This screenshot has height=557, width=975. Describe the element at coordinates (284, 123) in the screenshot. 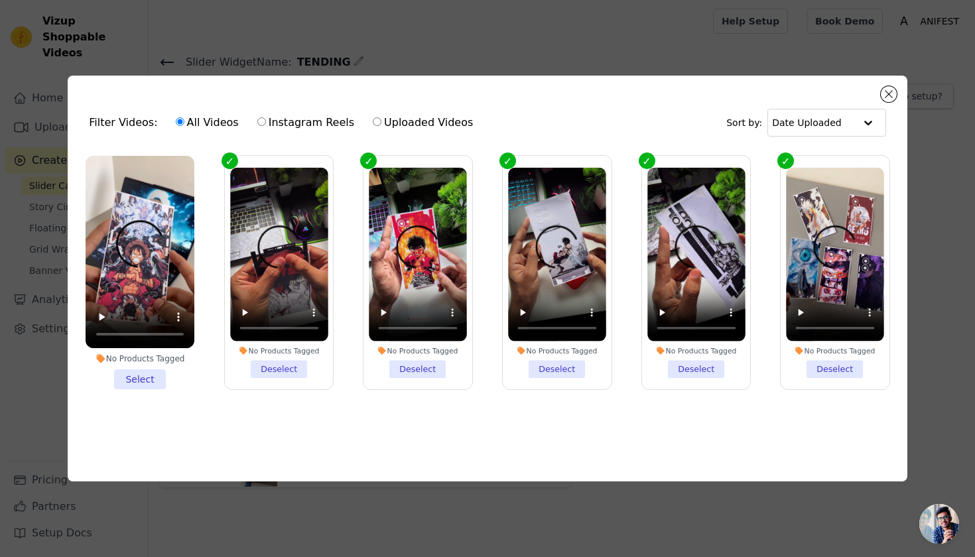

I see `div: Filter Videos:` at that location.